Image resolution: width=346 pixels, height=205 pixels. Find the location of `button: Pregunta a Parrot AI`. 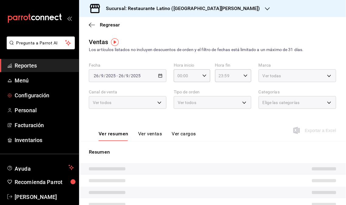

button: Pregunta a Parrot AI is located at coordinates (41, 43).